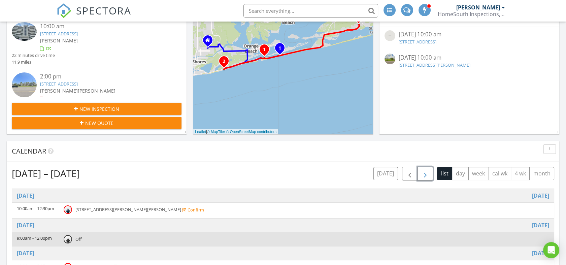  What do you see at coordinates (520, 173) in the screenshot?
I see `button: 4 wk` at bounding box center [520, 173].